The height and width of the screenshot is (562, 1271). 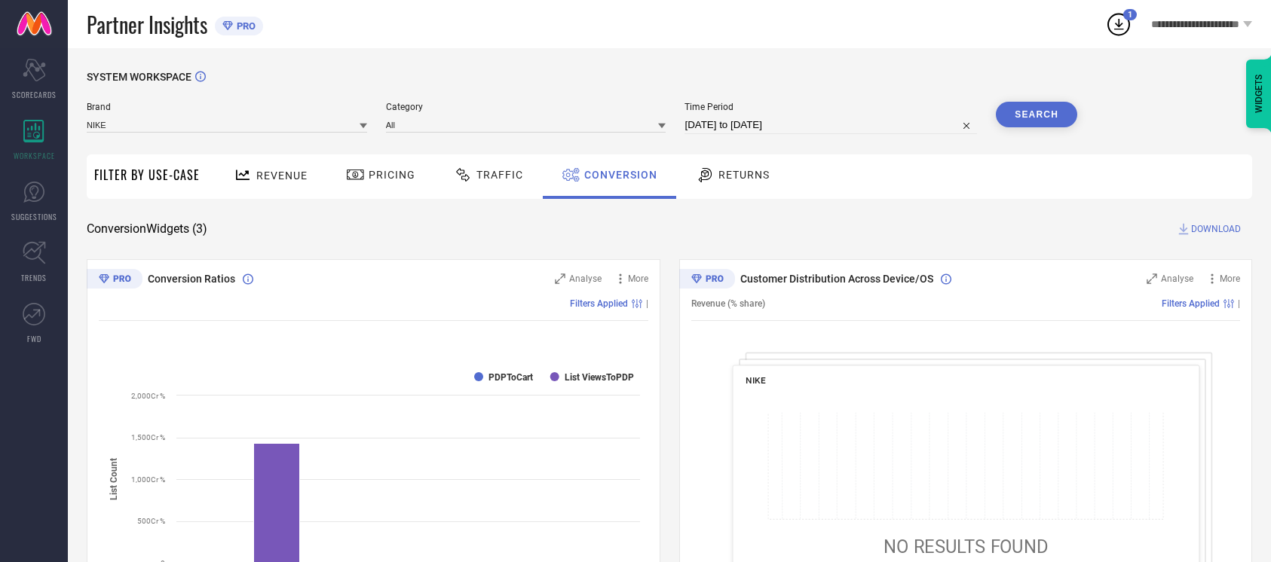 I want to click on span: DOWNLOAD, so click(x=1216, y=229).